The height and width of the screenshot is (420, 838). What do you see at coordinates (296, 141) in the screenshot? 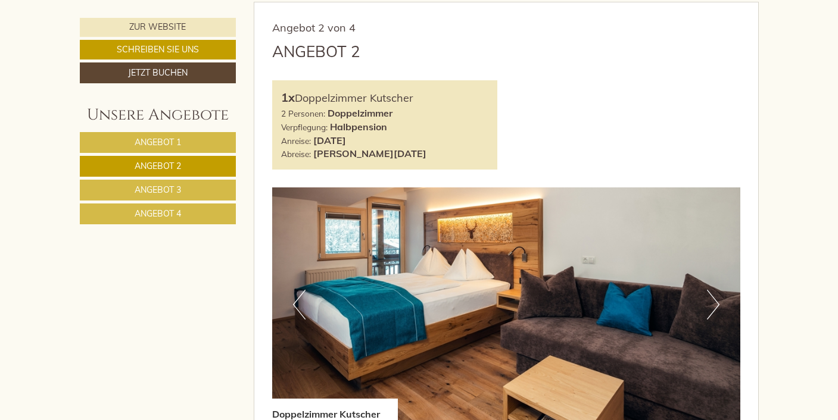
I see `small: Anreise:` at bounding box center [296, 141].